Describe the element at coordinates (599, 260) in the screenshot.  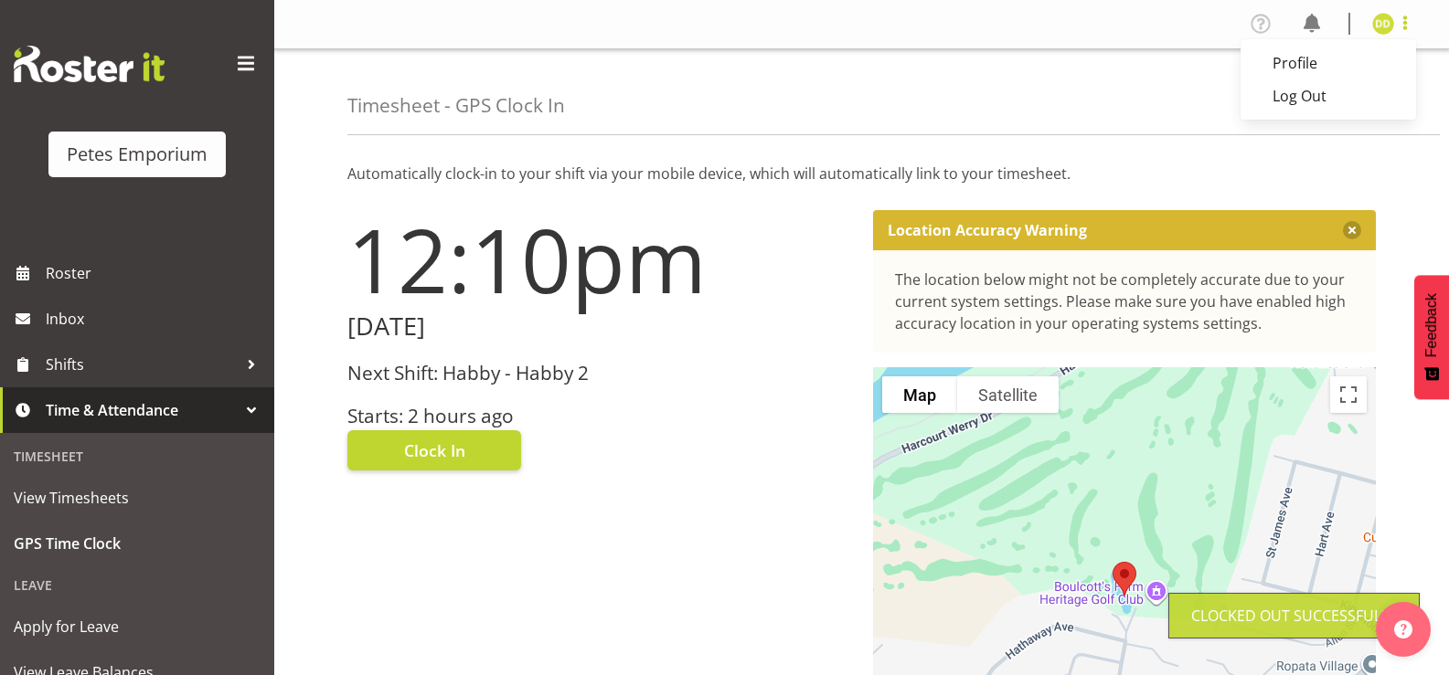
I see `h1: 12:10pm` at that location.